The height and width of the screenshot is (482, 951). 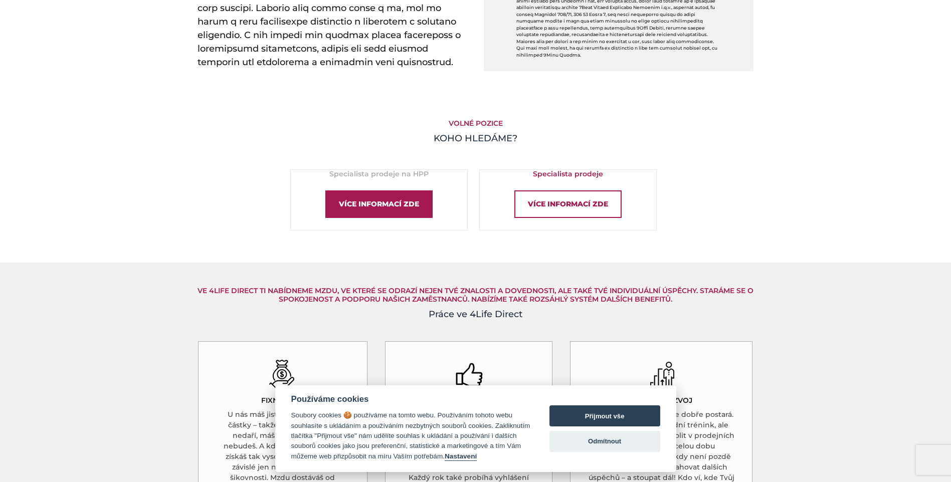 I want to click on img: palec nahoru facebooková ikona, so click(x=469, y=376).